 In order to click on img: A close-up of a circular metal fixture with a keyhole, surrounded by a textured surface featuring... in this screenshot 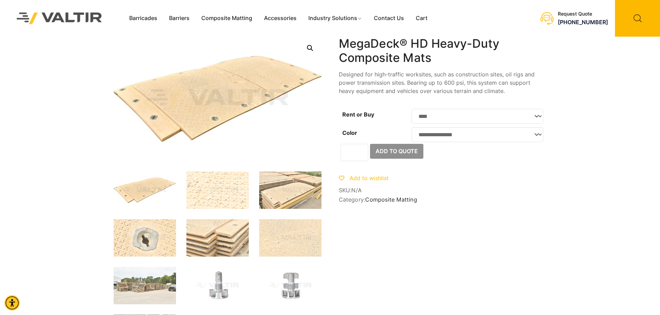, I will do `click(145, 238)`.